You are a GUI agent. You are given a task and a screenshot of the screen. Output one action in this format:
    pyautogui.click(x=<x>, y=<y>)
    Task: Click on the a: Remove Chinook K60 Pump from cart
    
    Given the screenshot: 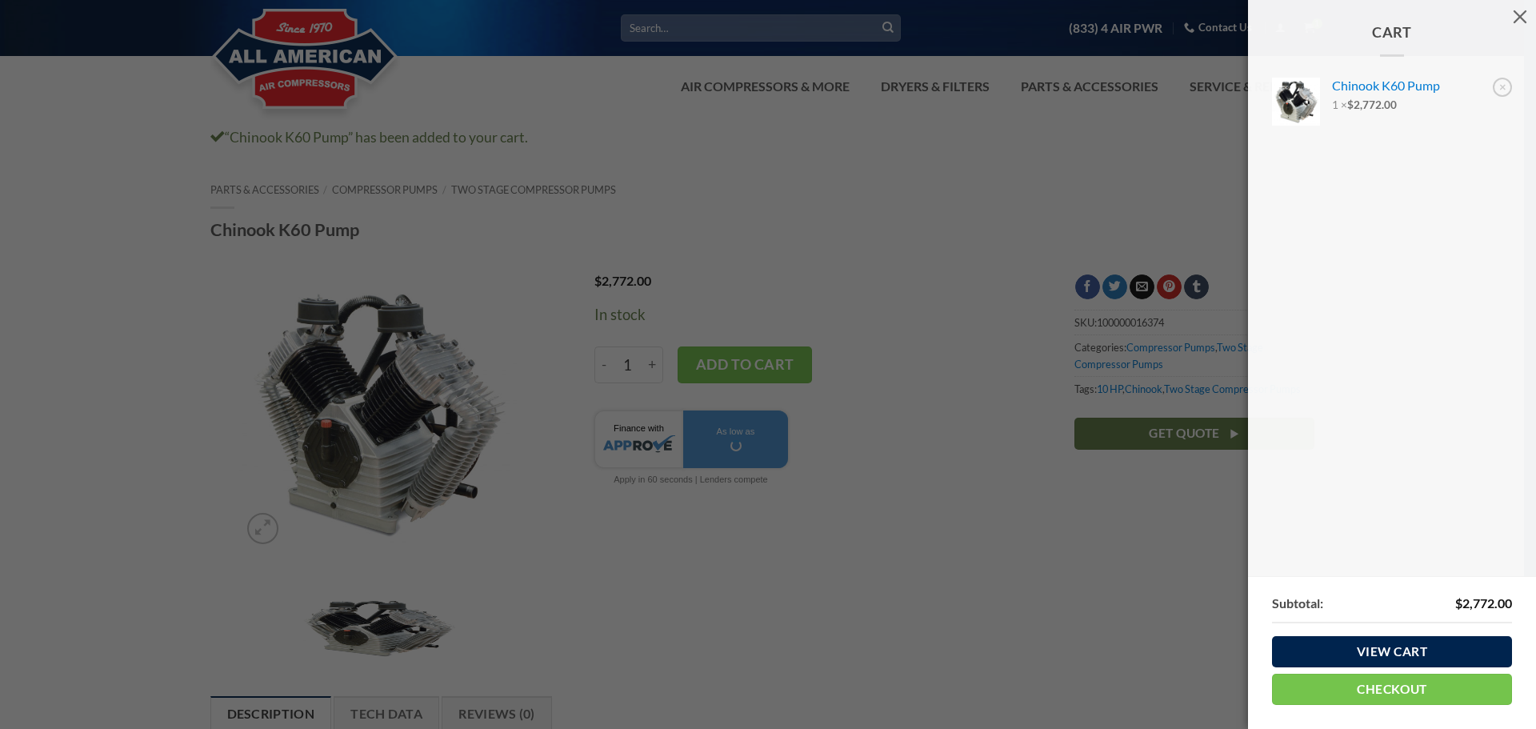 What is the action you would take?
    pyautogui.click(x=1503, y=87)
    